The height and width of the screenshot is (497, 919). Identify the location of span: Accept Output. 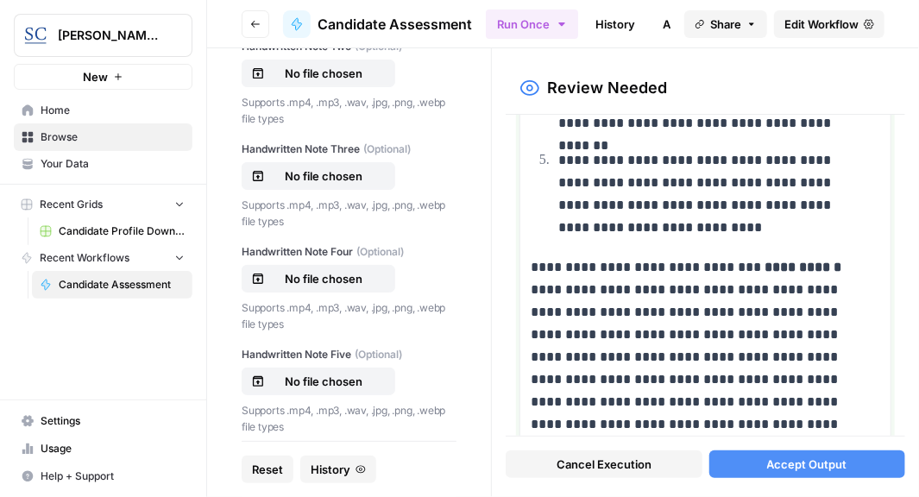
(807, 464).